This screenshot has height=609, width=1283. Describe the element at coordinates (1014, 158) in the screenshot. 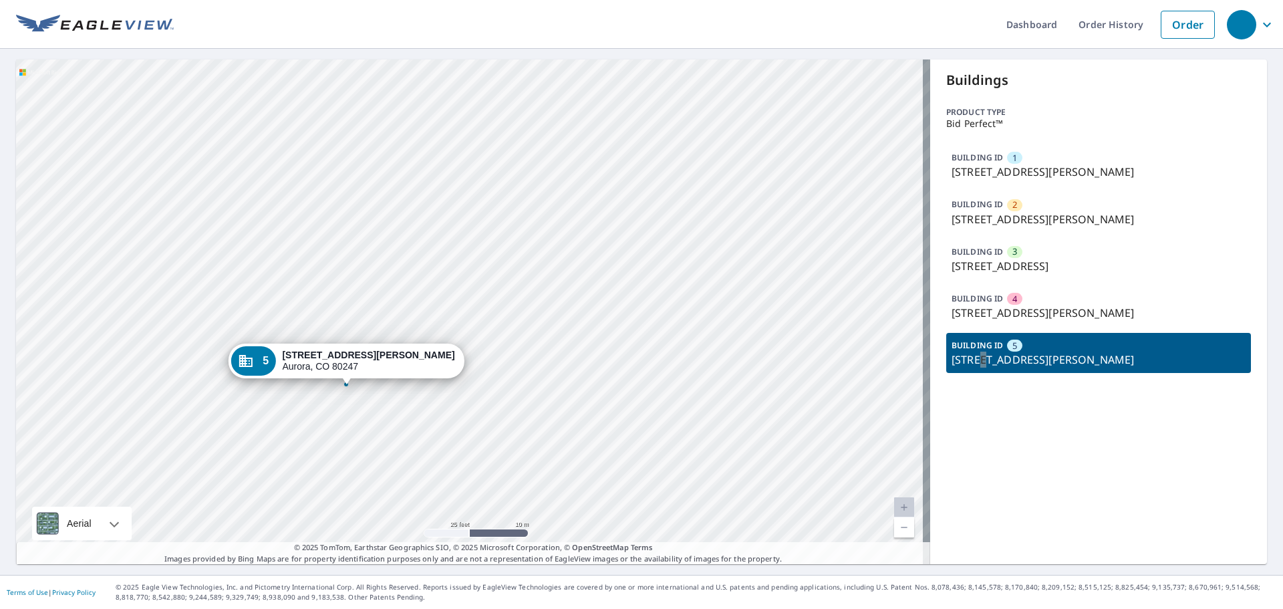

I see `span: 1` at that location.